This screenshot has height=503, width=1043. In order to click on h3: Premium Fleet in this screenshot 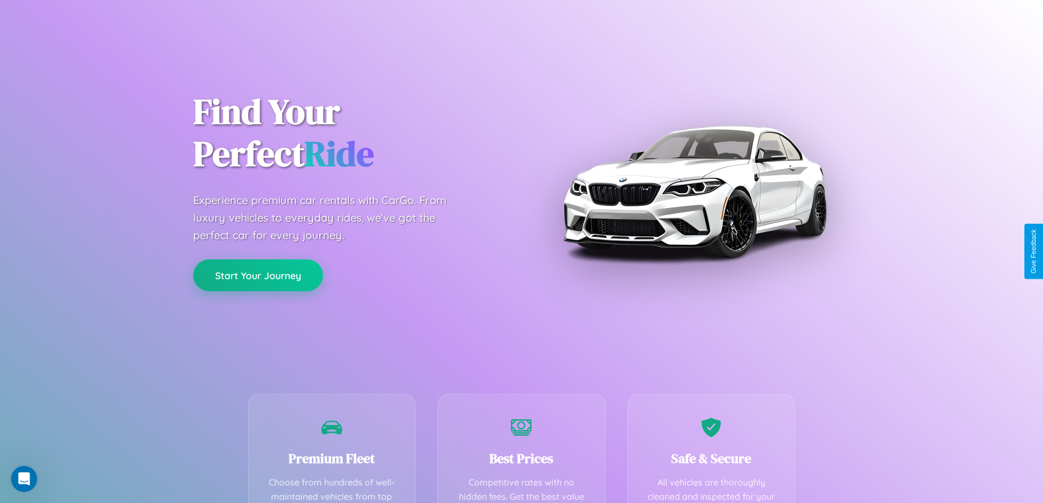, I will do `click(332, 458)`.